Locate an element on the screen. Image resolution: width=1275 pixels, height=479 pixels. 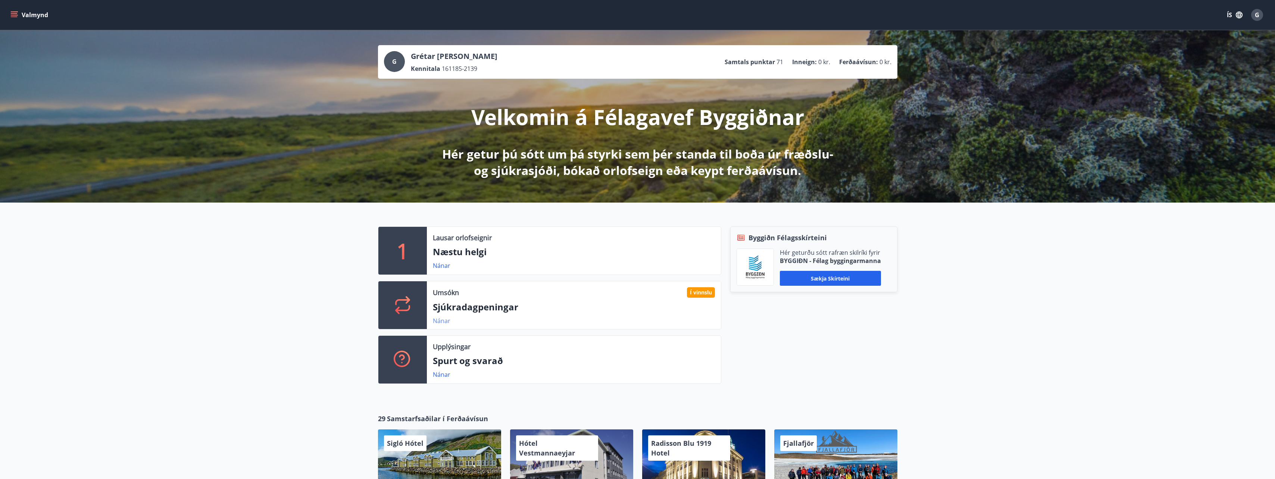
p: Spurt og svarað is located at coordinates (574, 361).